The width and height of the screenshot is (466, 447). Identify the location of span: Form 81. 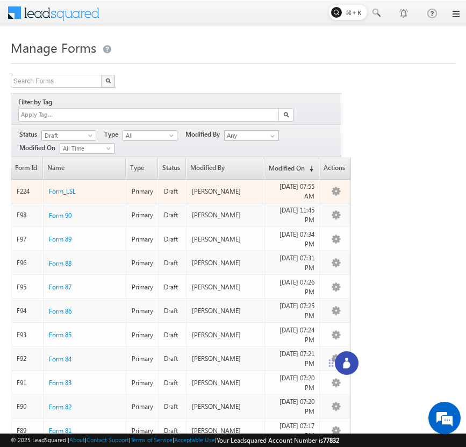
(60, 430).